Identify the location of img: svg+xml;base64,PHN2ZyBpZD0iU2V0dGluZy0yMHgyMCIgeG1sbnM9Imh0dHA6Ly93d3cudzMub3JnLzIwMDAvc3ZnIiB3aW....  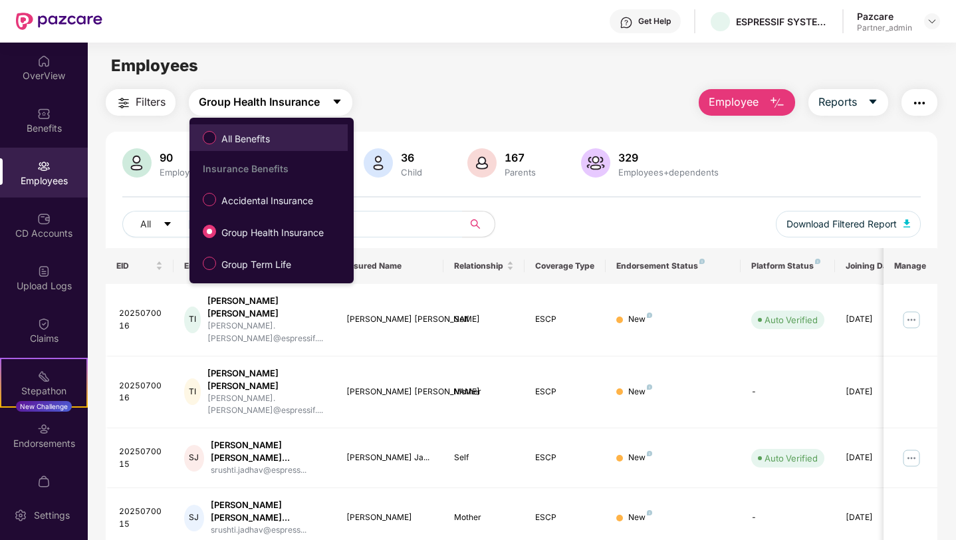
(21, 515).